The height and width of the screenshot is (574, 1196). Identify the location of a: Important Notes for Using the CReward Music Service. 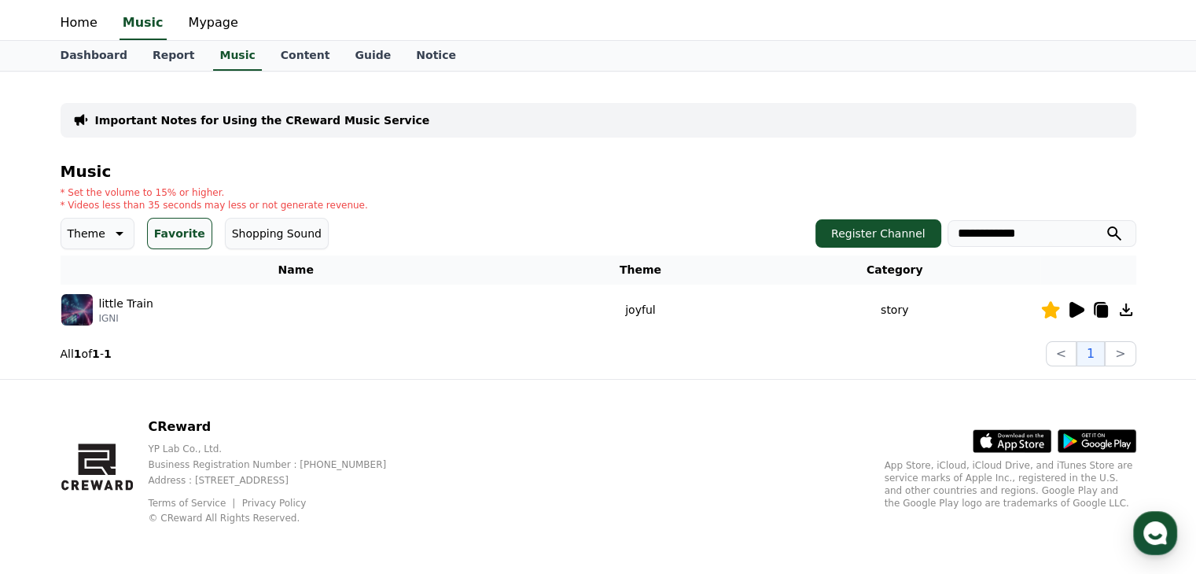
(263, 120).